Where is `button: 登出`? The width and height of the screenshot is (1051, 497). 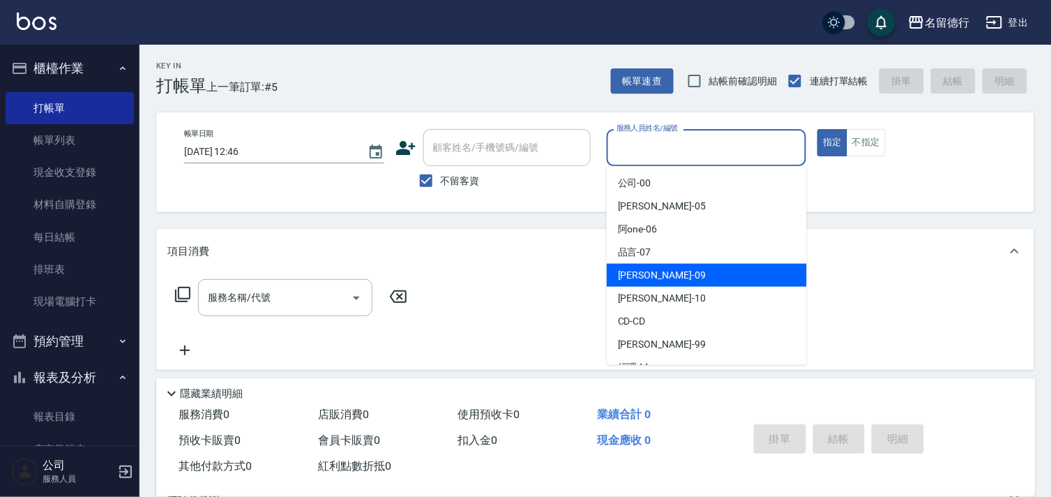
button: 登出 is located at coordinates (1007, 22).